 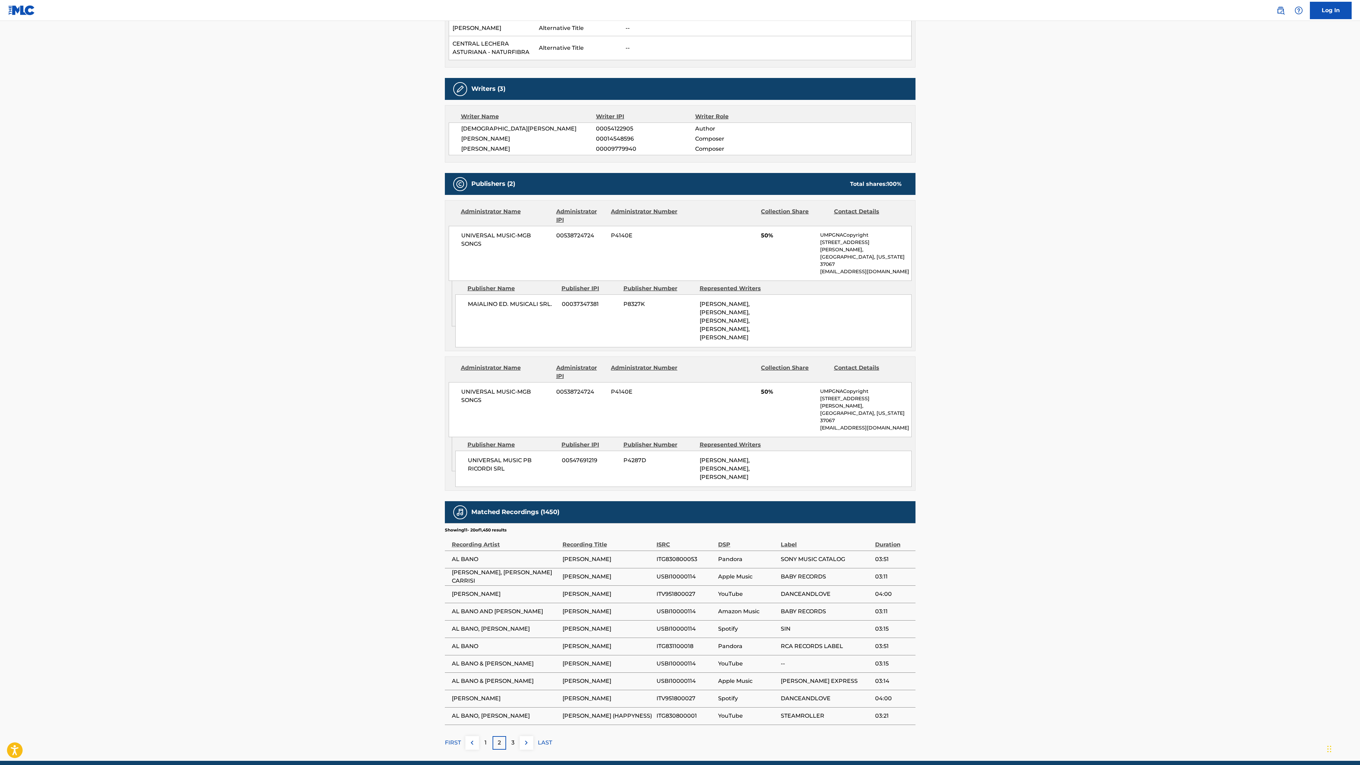 I want to click on span: 03:51, so click(x=893, y=646).